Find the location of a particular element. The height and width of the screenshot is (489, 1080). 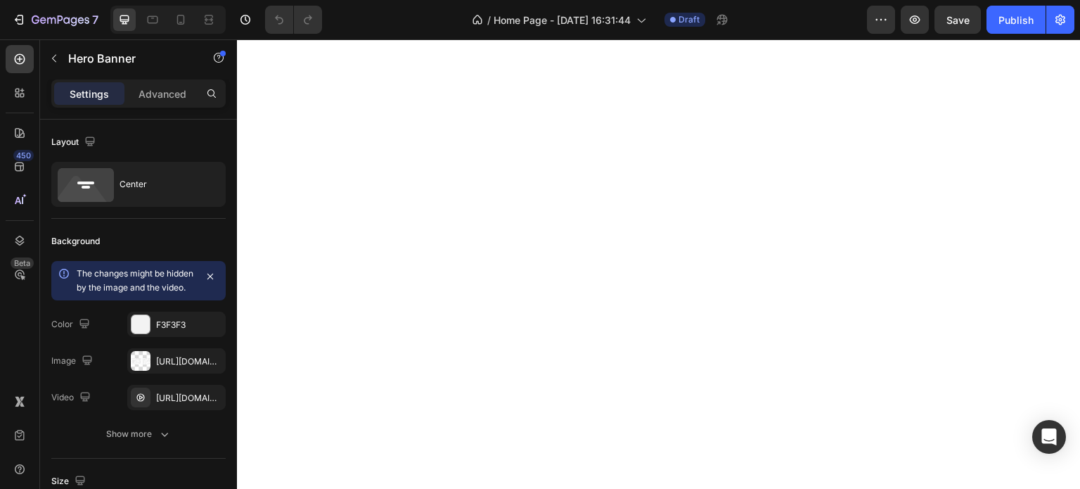

div: Open Intercom Messenger is located at coordinates (1049, 437).